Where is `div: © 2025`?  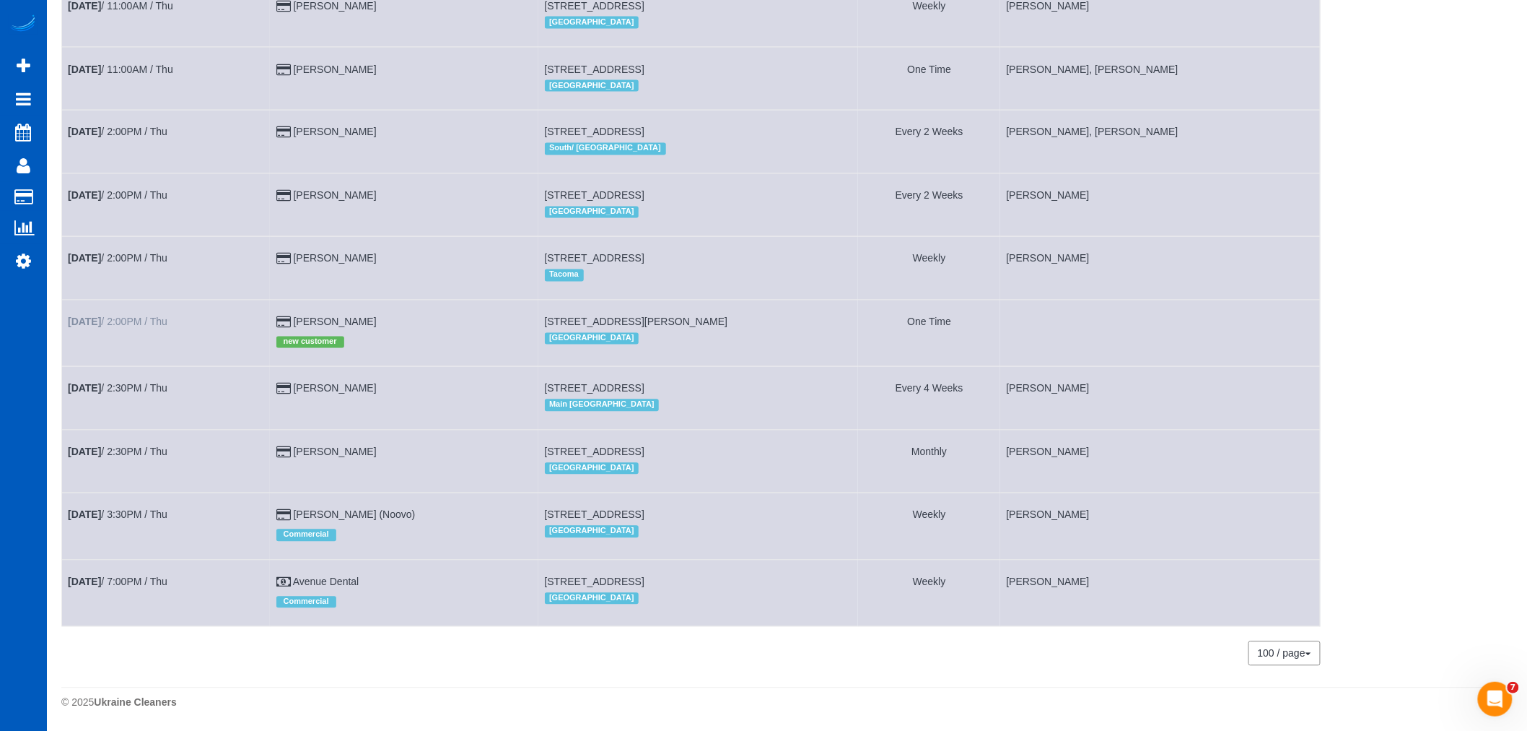
div: © 2025 is located at coordinates (787, 702).